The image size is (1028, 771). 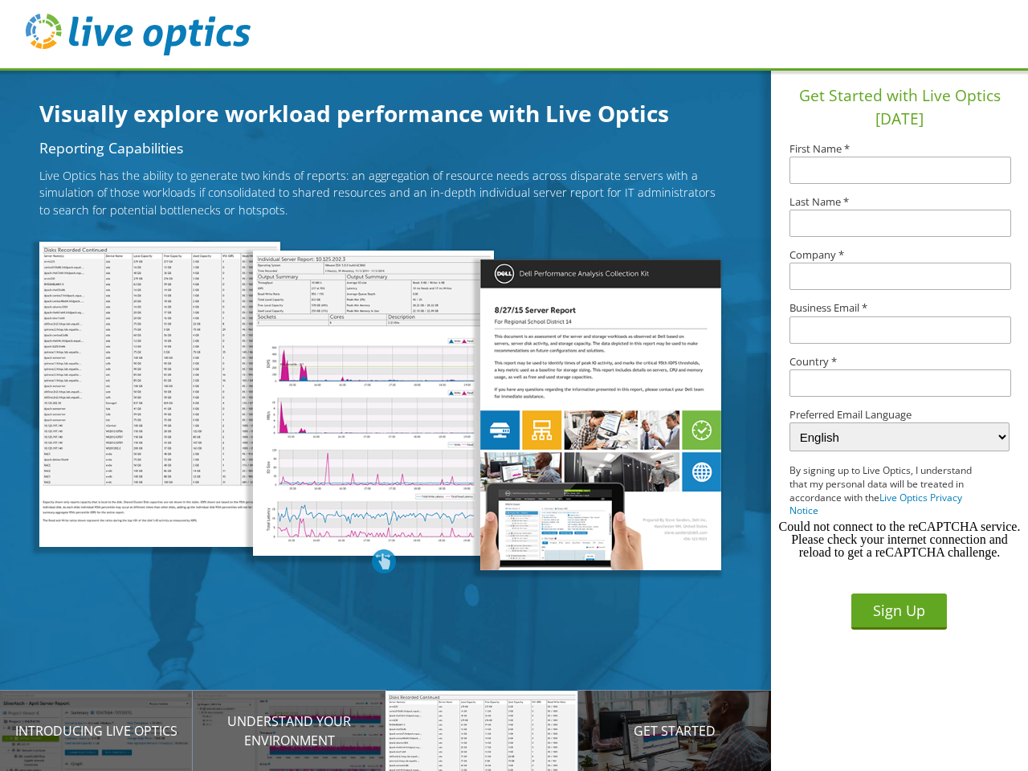 What do you see at coordinates (675, 731) in the screenshot?
I see `p: Get Started` at bounding box center [675, 731].